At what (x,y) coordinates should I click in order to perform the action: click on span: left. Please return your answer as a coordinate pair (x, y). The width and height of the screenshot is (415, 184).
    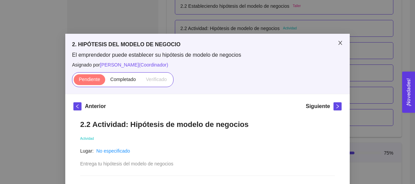
    Looking at the image, I should click on (77, 106).